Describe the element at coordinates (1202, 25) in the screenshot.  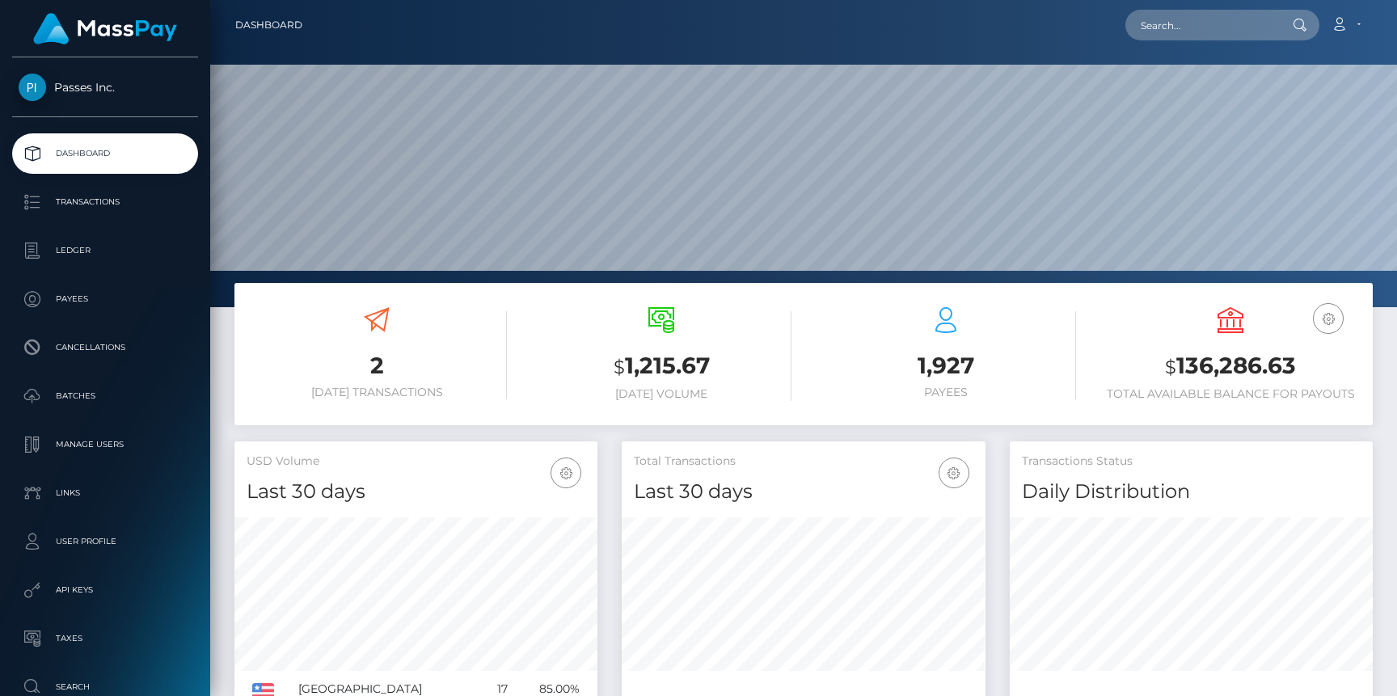
I see `input: Search...` at that location.